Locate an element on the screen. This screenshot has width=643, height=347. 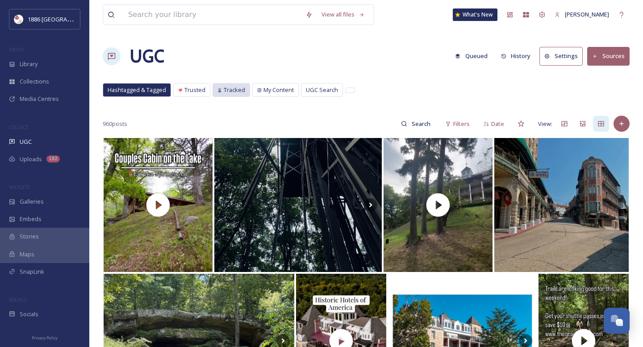
span: Filters is located at coordinates (461, 124).